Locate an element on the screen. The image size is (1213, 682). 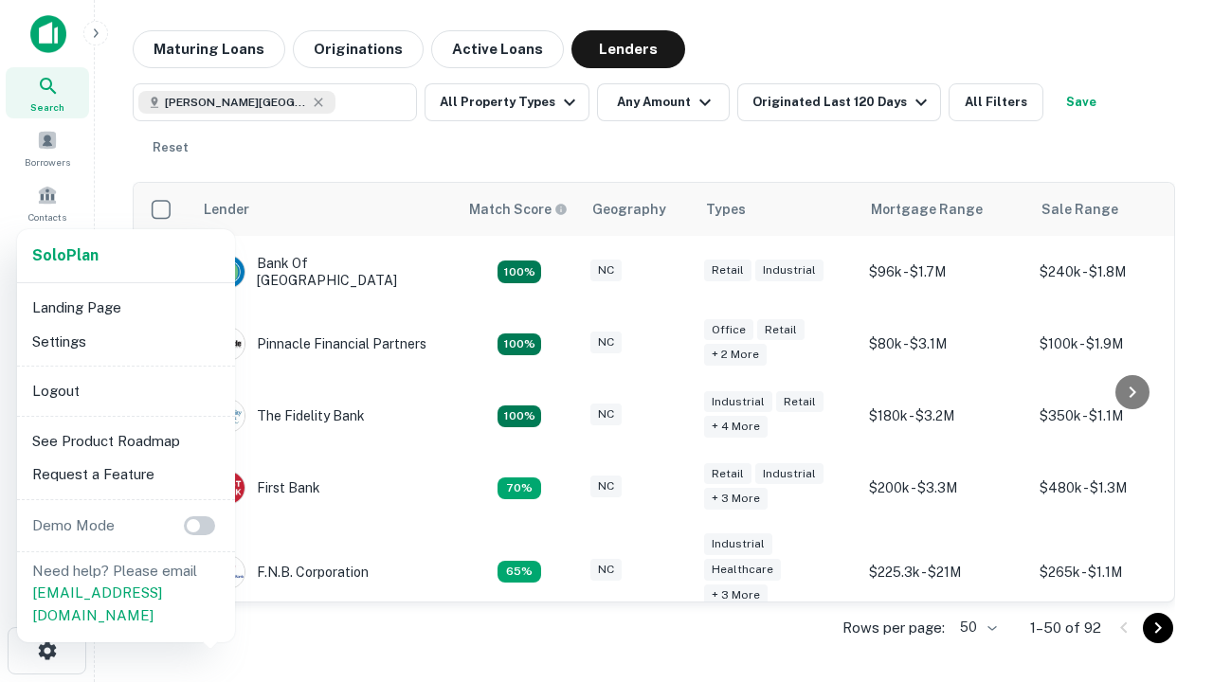
li: Request a Feature is located at coordinates (126, 475).